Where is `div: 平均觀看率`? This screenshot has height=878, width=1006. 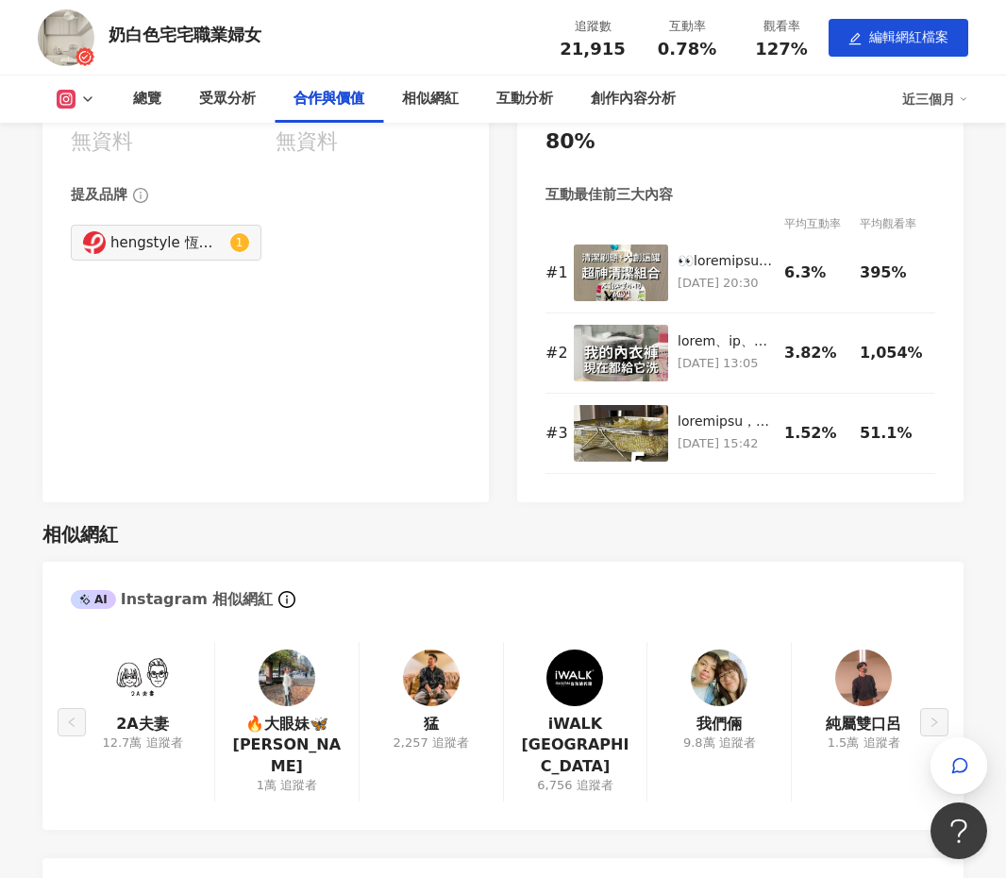 div: 平均觀看率 is located at coordinates (898, 224).